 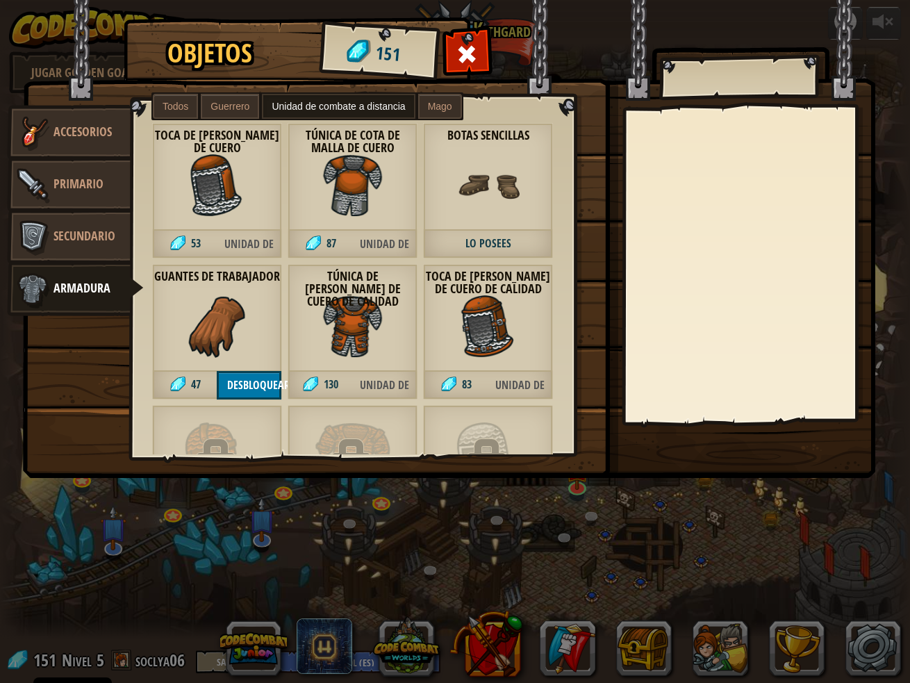 I want to click on span: Armadura, so click(x=82, y=288).